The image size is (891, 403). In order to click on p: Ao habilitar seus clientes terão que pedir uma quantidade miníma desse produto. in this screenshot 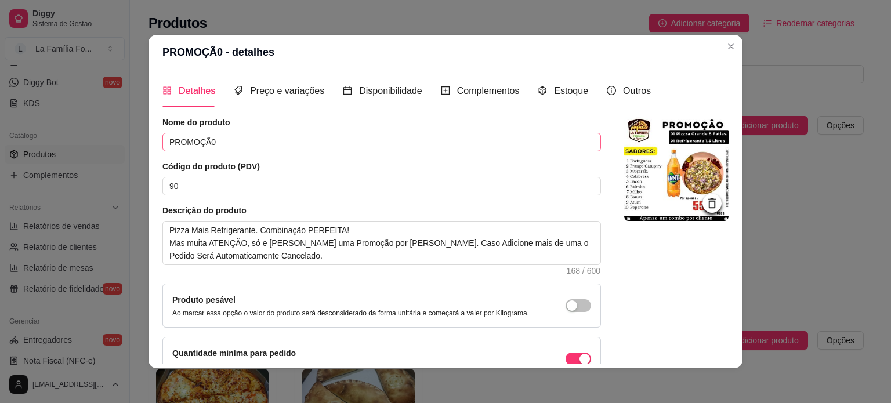, I will do `click(298, 367)`.